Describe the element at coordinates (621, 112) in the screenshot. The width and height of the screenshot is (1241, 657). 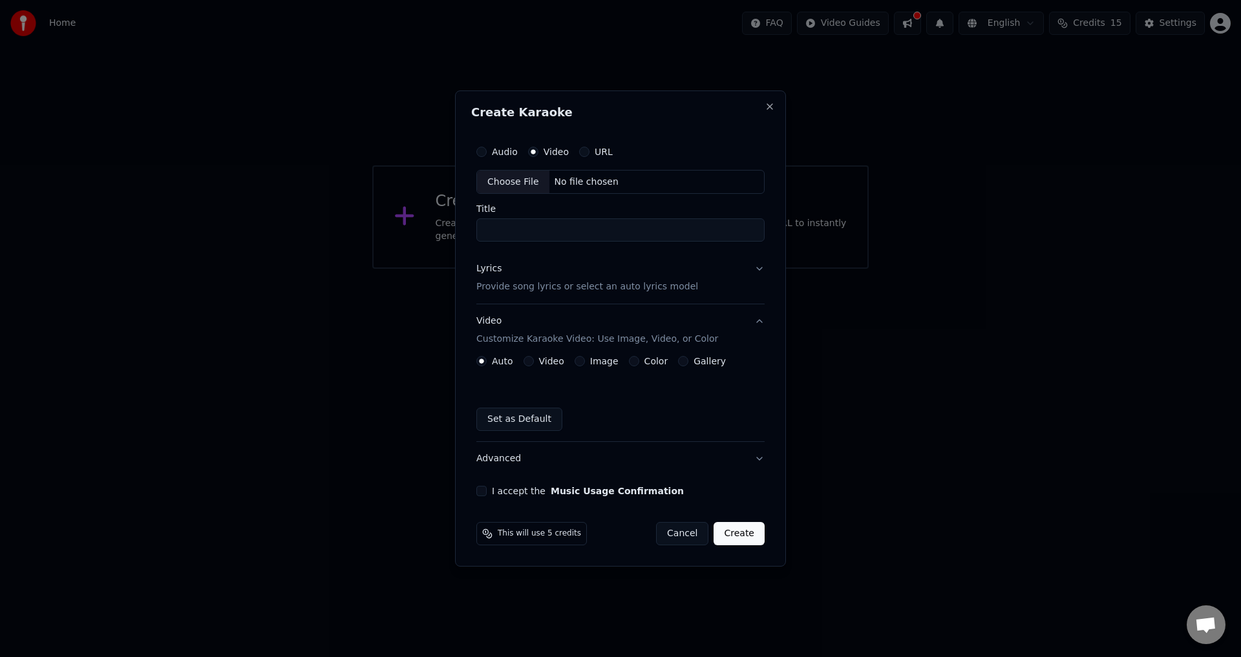
I see `h2: Create Karaoke` at that location.